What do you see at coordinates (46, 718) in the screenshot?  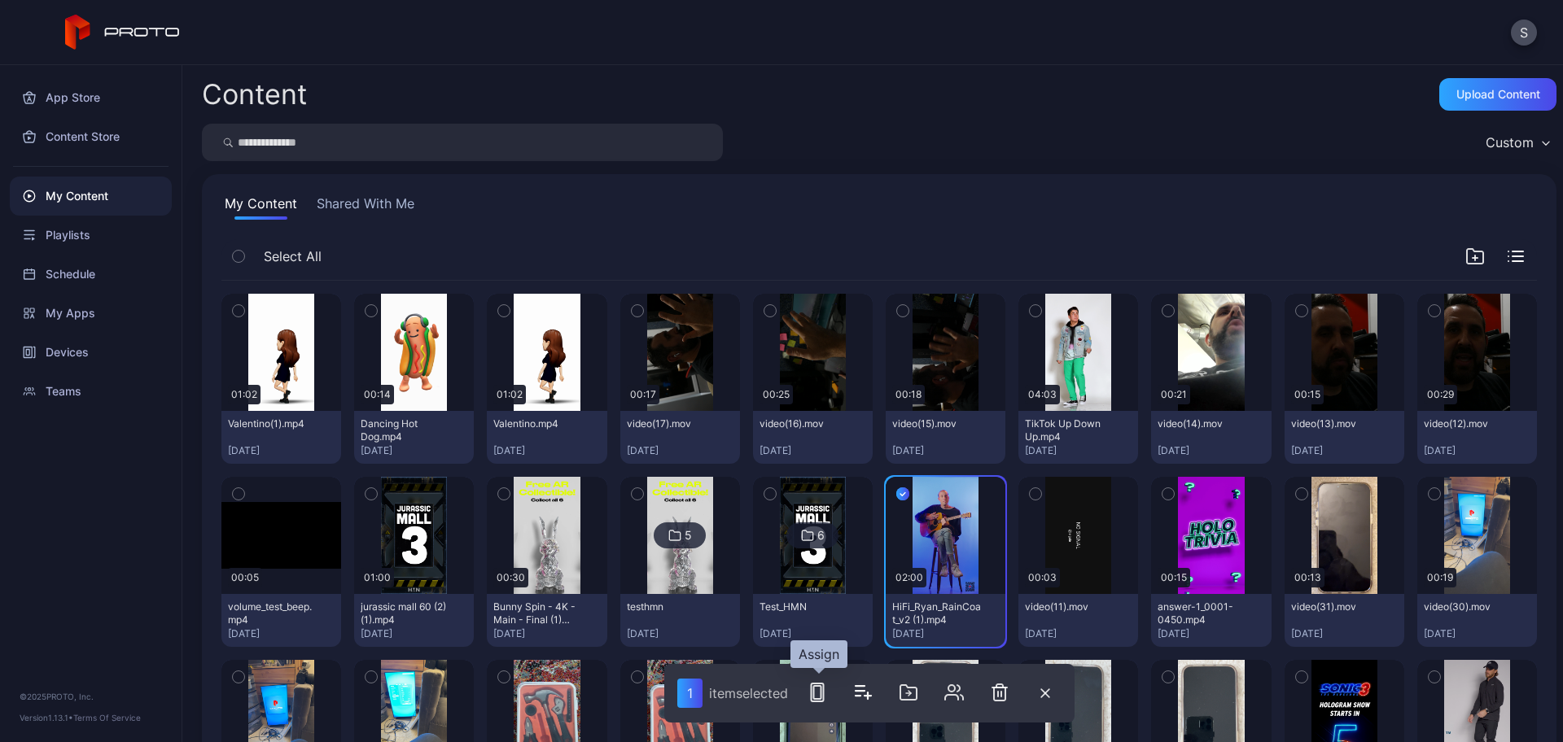 I see `span: Version 1.13.1 •` at bounding box center [46, 718].